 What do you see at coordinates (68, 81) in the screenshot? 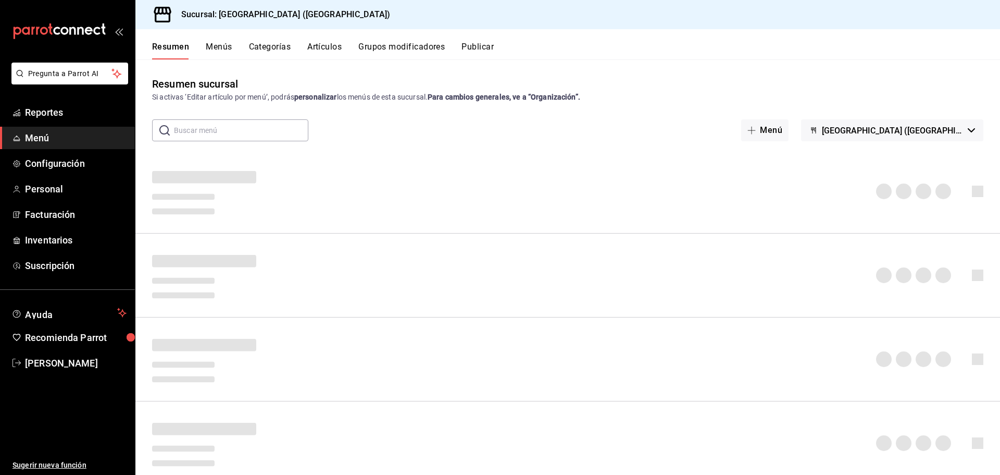
I see `a: Pregunta a Parrot AI` at bounding box center [68, 81].